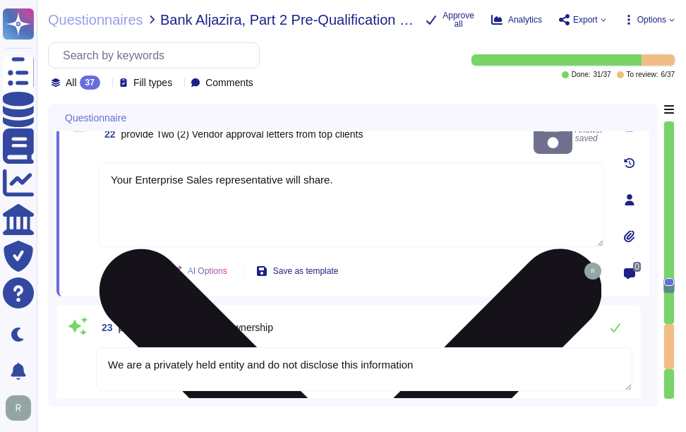  Describe the element at coordinates (153, 83) in the screenshot. I see `span: Fill types` at that location.